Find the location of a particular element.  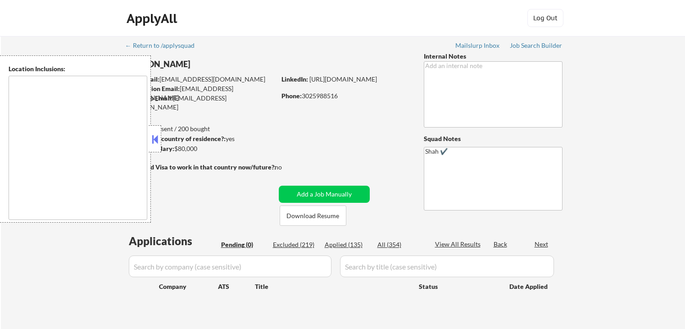

a: ← Return to /applysquad is located at coordinates (164, 46).